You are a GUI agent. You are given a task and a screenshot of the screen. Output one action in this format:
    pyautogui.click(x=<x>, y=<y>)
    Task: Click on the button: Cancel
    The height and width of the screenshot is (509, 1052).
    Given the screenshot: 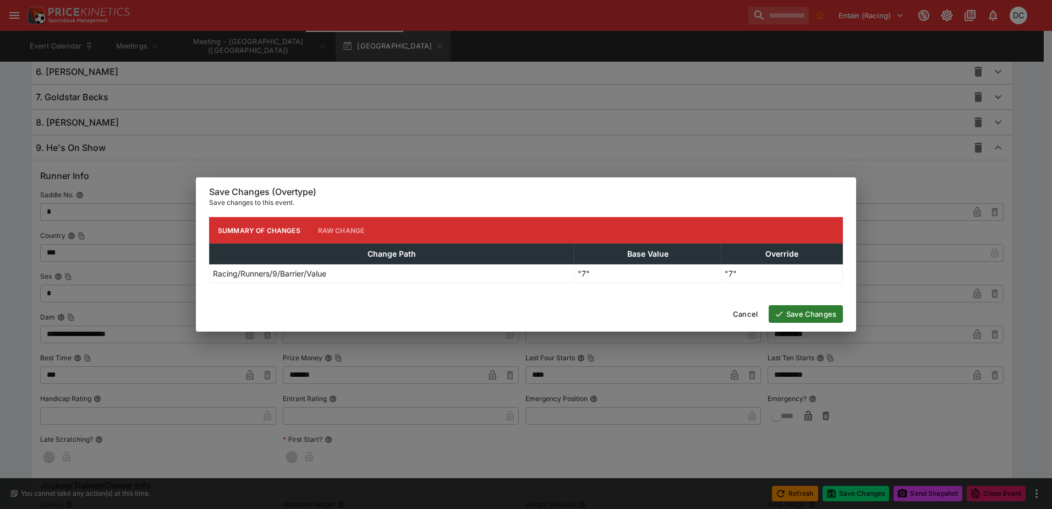 What is the action you would take?
    pyautogui.click(x=745, y=314)
    